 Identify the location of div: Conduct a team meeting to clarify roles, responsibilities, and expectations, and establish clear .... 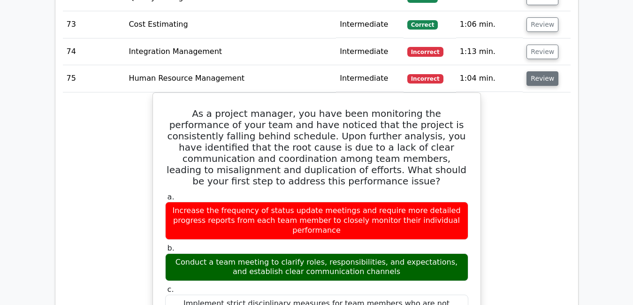
(317, 267).